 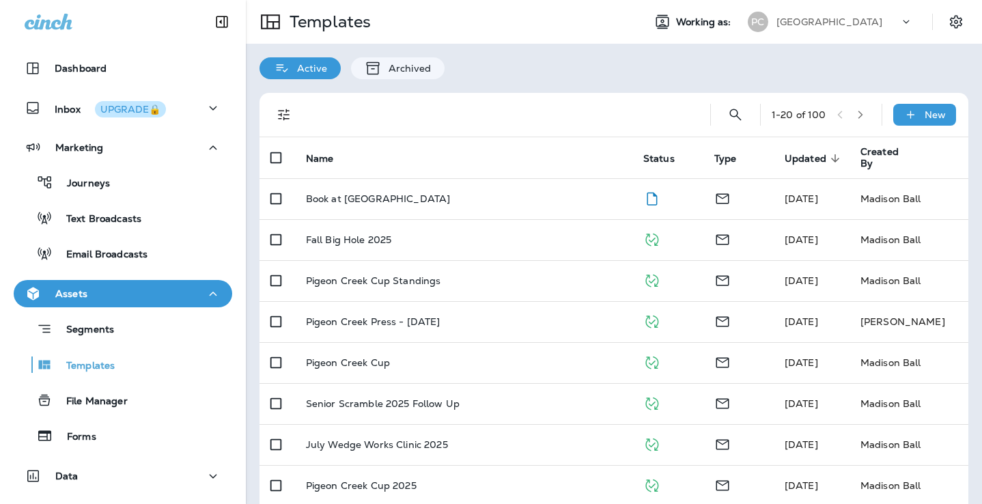 What do you see at coordinates (97, 219) in the screenshot?
I see `p: Text Broadcasts` at bounding box center [97, 219].